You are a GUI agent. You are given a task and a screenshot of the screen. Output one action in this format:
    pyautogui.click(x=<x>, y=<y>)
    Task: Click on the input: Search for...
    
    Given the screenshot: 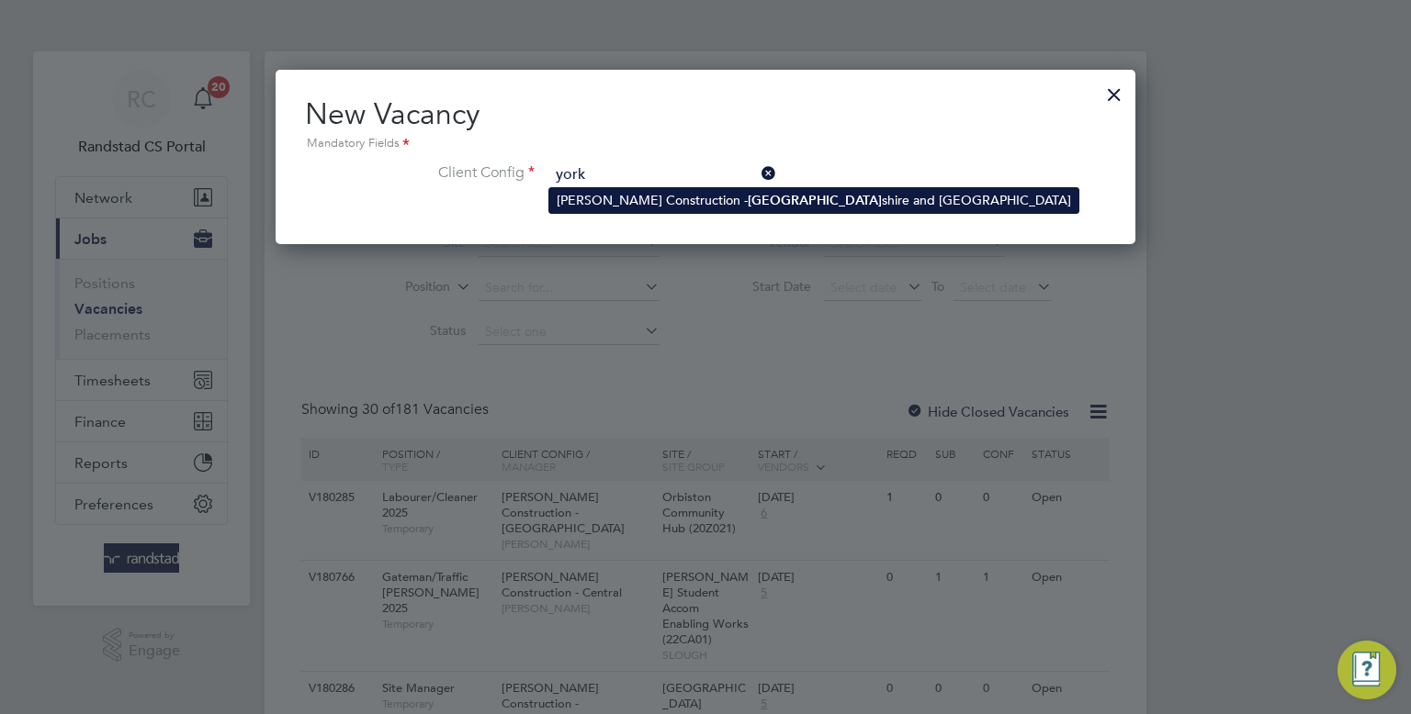 What is the action you would take?
    pyautogui.click(x=662, y=175)
    